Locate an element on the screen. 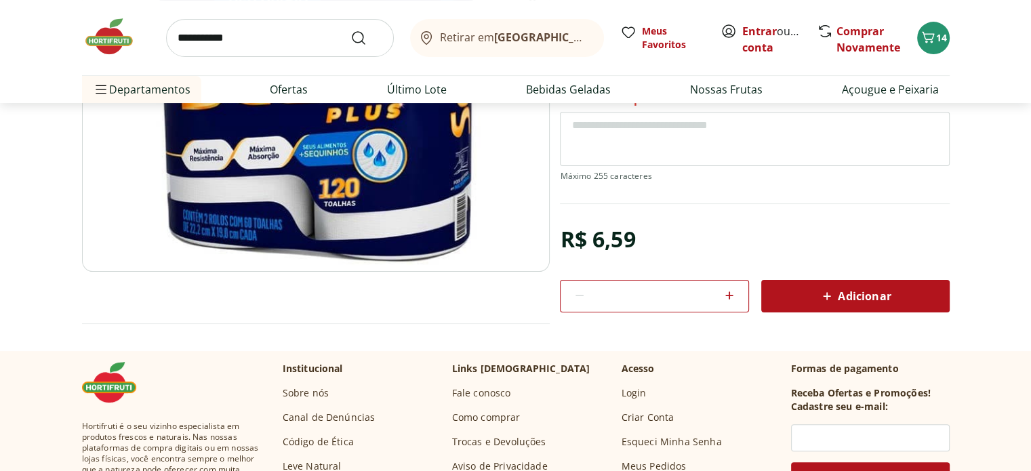 The width and height of the screenshot is (1031, 471). button: Carrinho is located at coordinates (934, 38).